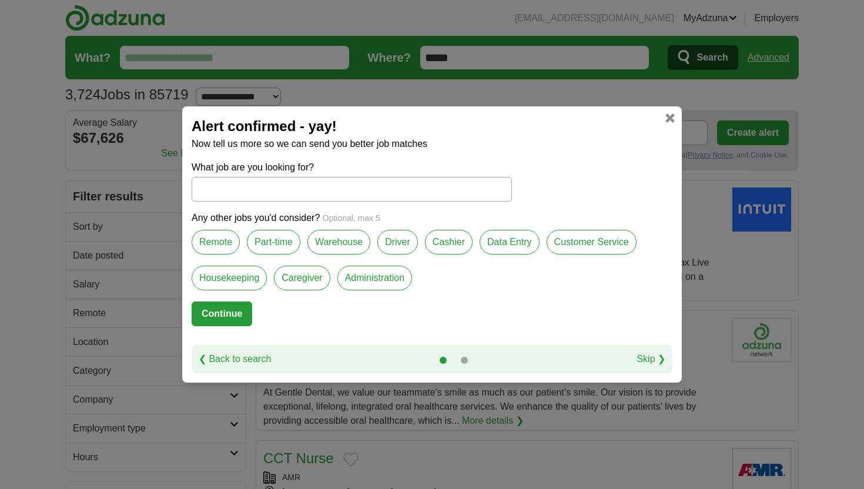 The image size is (864, 489). What do you see at coordinates (374, 278) in the screenshot?
I see `label: Administration` at bounding box center [374, 278].